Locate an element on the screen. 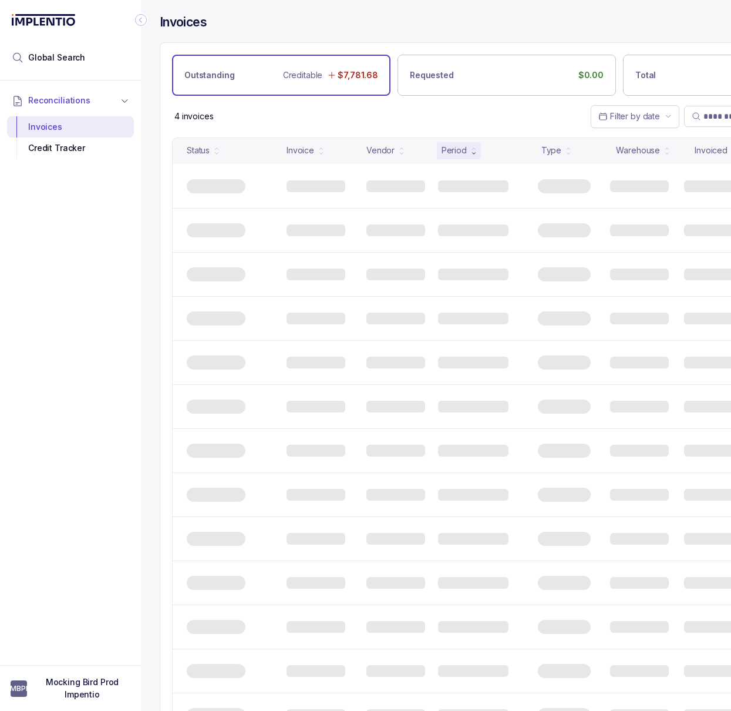  div: Period is located at coordinates (454, 150).